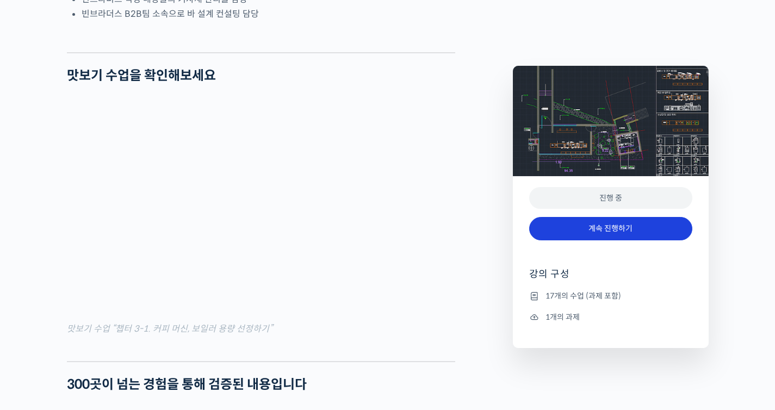 Image resolution: width=775 pixels, height=410 pixels. What do you see at coordinates (170, 329) in the screenshot?
I see `mark: 맛보기 수업 “챕터 3-1. 커피 머신, 보일러 용량 선정하기”` at bounding box center [170, 329].